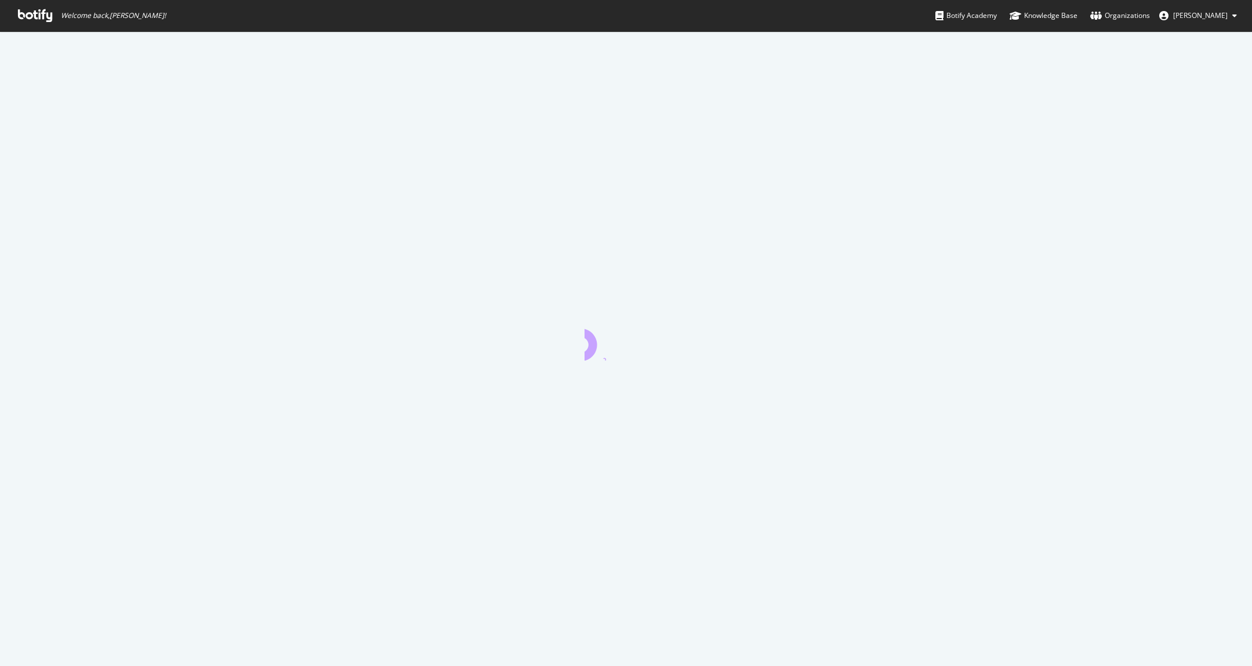 Image resolution: width=1252 pixels, height=666 pixels. I want to click on span: Jamie Cottle, so click(1200, 15).